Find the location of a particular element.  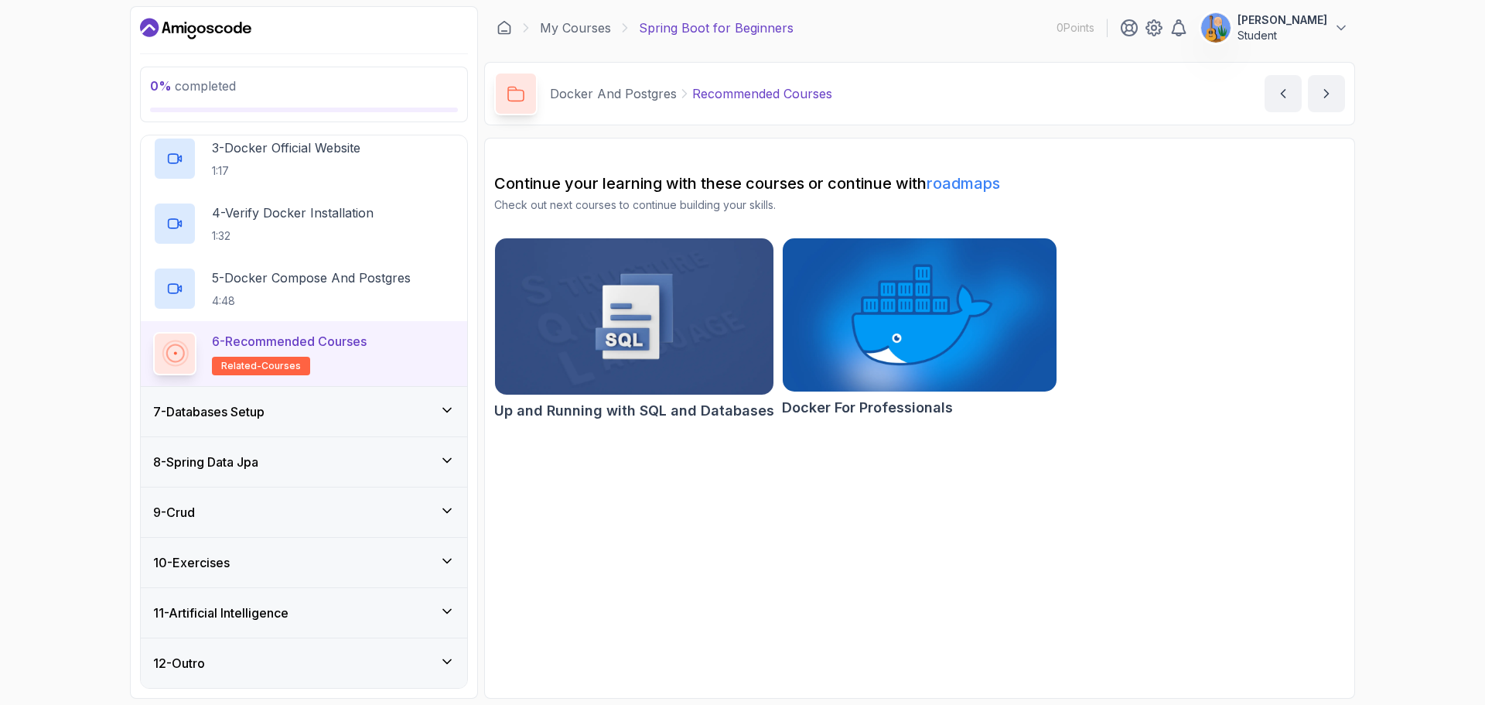

p: Check out next courses to continue building your skills. is located at coordinates (920, 205).